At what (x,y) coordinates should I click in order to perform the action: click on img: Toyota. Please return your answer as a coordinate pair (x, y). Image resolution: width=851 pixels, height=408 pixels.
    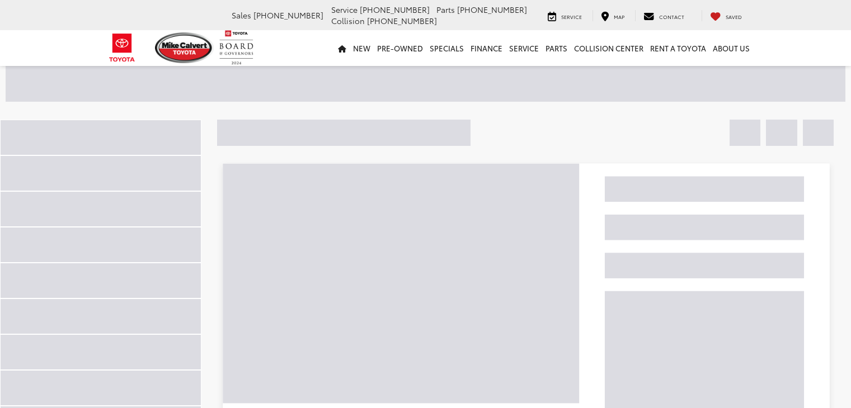
    Looking at the image, I should click on (122, 48).